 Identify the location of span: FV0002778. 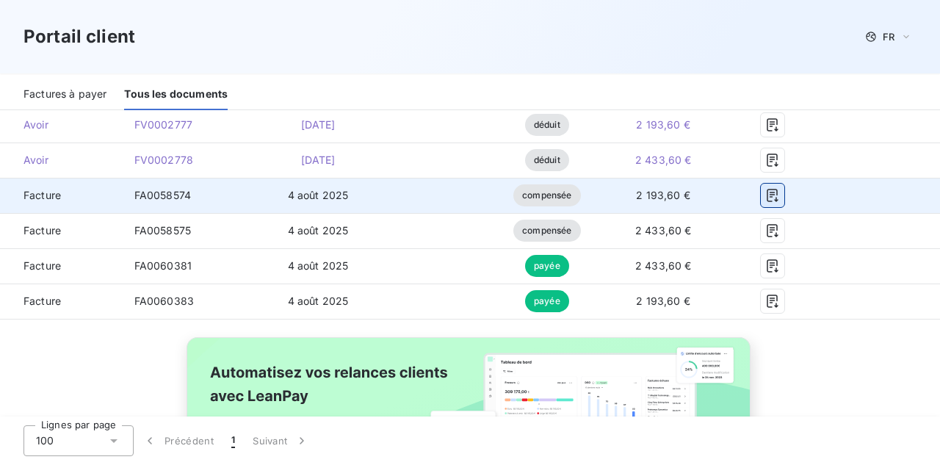
(164, 159).